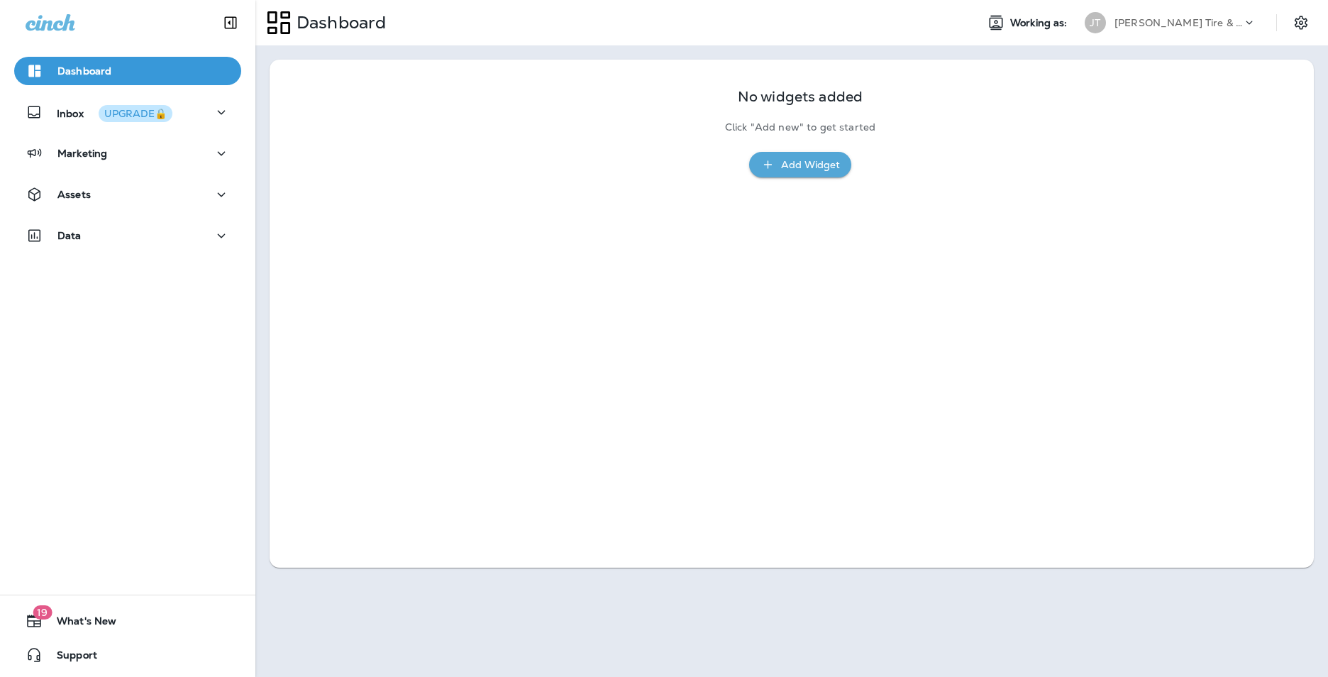 This screenshot has width=1328, height=677. Describe the element at coordinates (800, 165) in the screenshot. I see `button: Add Widget` at that location.